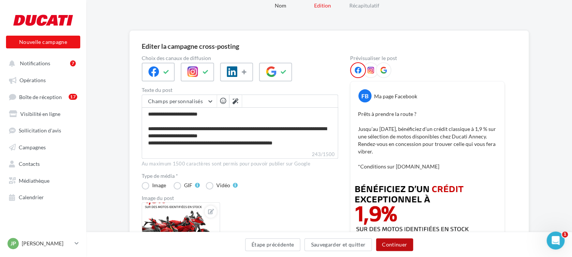 Image resolution: width=572 pixels, height=257 pixels. I want to click on label: Choix des canaux de diffusion, so click(240, 58).